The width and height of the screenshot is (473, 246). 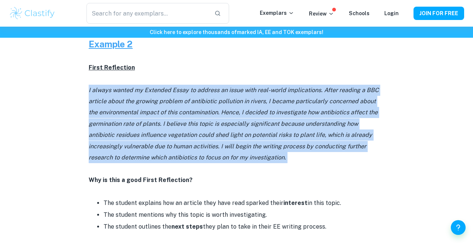 I want to click on button: Help and Feedback, so click(x=458, y=227).